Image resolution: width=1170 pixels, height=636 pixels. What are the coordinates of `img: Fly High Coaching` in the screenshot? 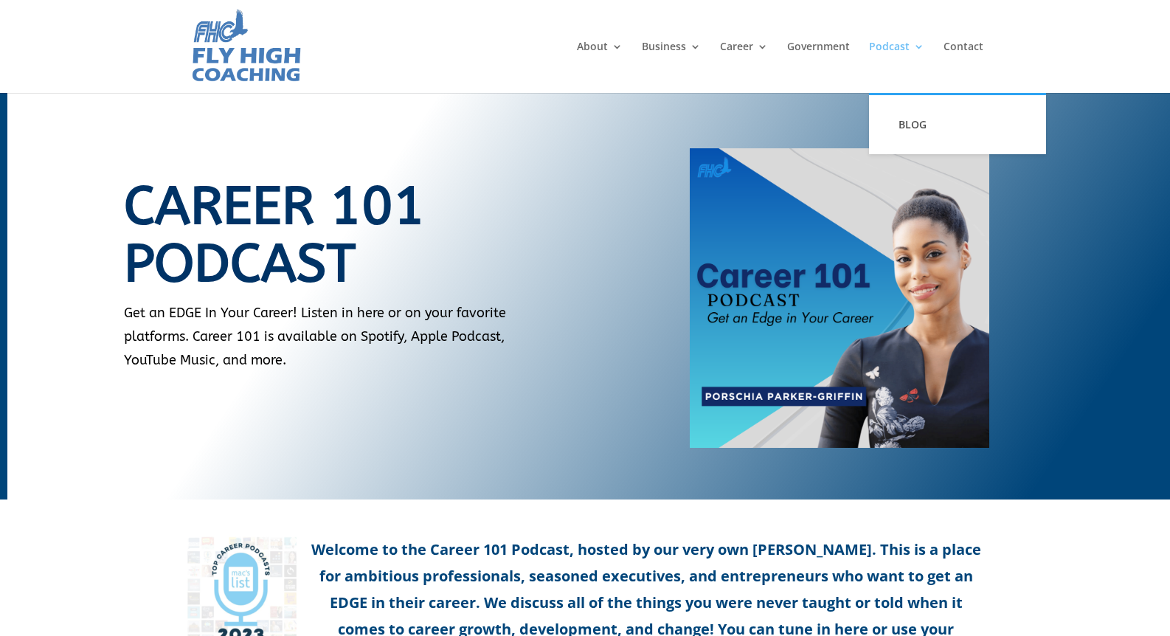 It's located at (246, 46).